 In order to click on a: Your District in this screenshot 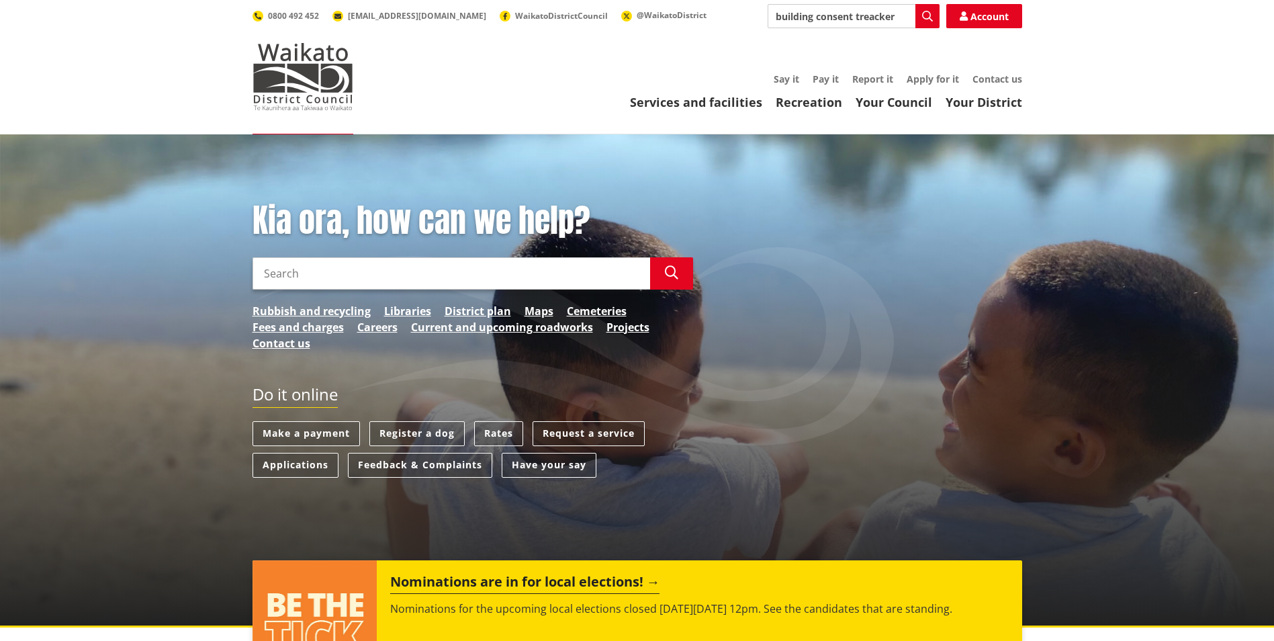, I will do `click(984, 102)`.